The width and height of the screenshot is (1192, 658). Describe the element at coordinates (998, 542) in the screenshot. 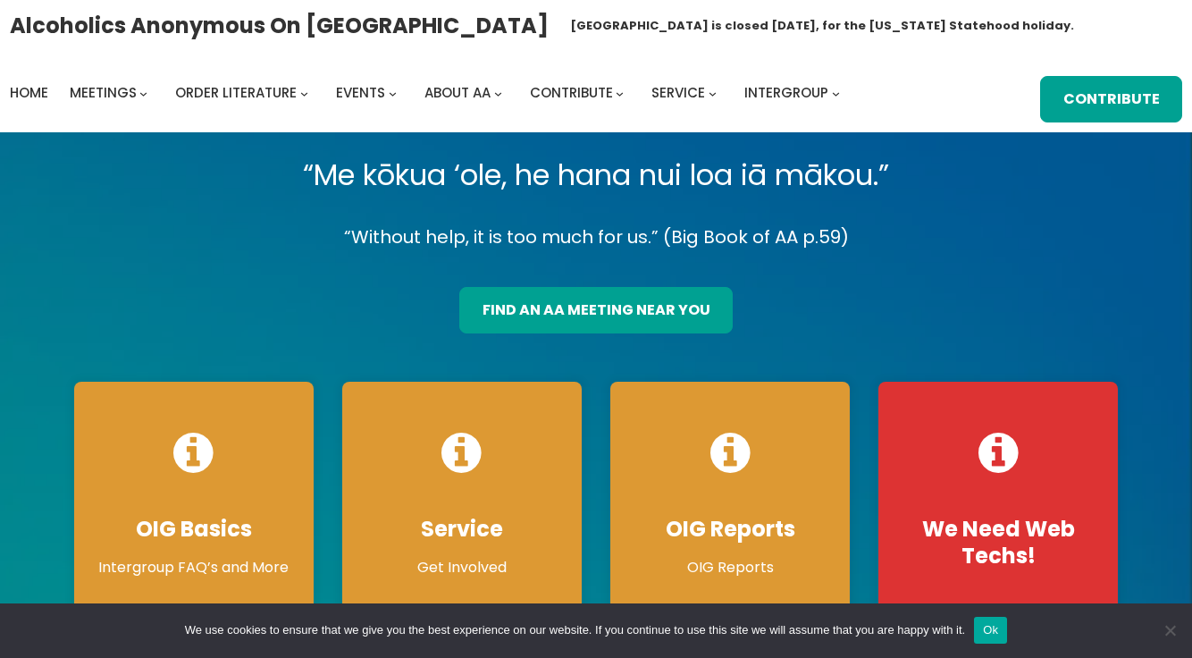

I see `h4: We Need Web Techs!` at that location.